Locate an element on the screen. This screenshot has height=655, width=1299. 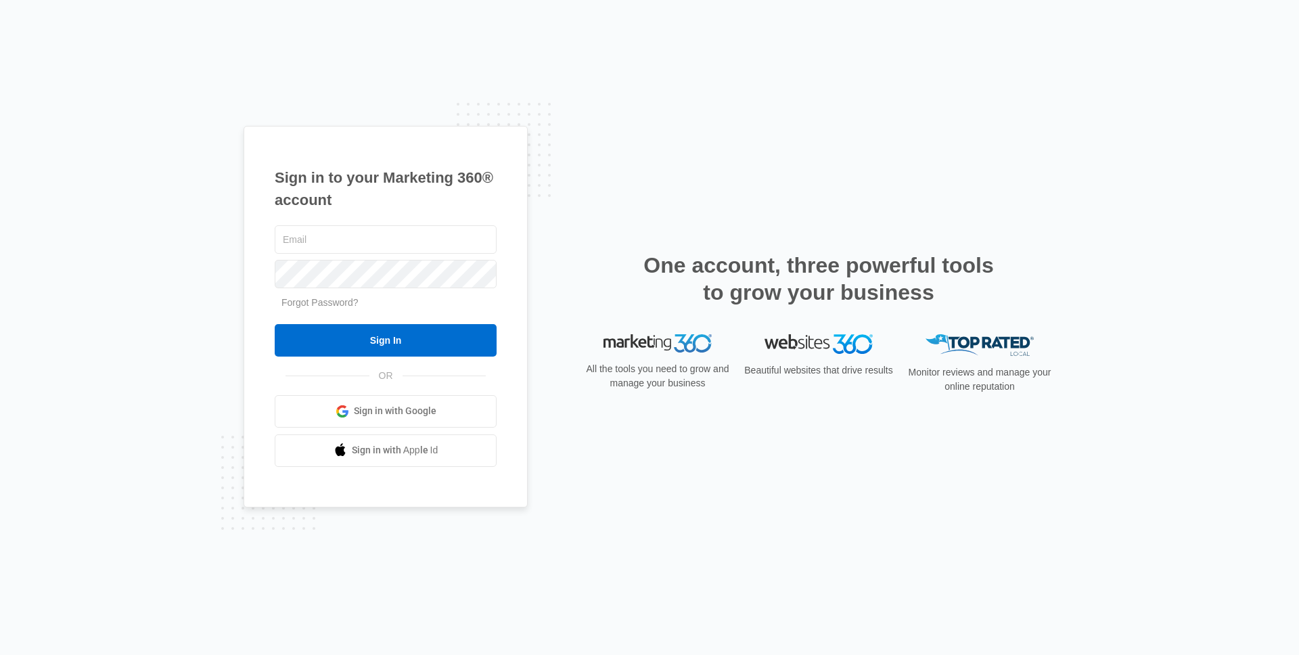
h2: One account, three powerful tools to grow your business is located at coordinates (819, 279).